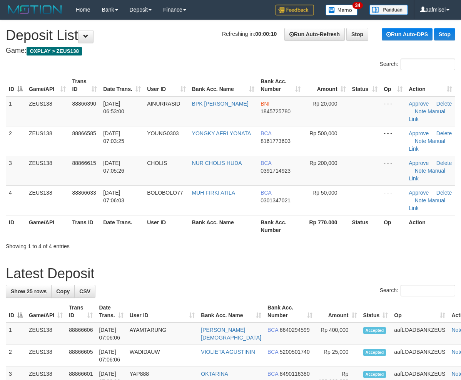 The height and width of the screenshot is (380, 461). Describe the element at coordinates (16, 141) in the screenshot. I see `td: 2` at that location.